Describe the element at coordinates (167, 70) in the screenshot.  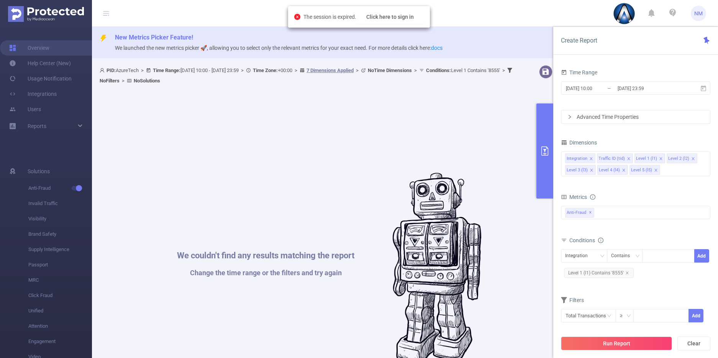
I see `b: Time Range:` at that location.